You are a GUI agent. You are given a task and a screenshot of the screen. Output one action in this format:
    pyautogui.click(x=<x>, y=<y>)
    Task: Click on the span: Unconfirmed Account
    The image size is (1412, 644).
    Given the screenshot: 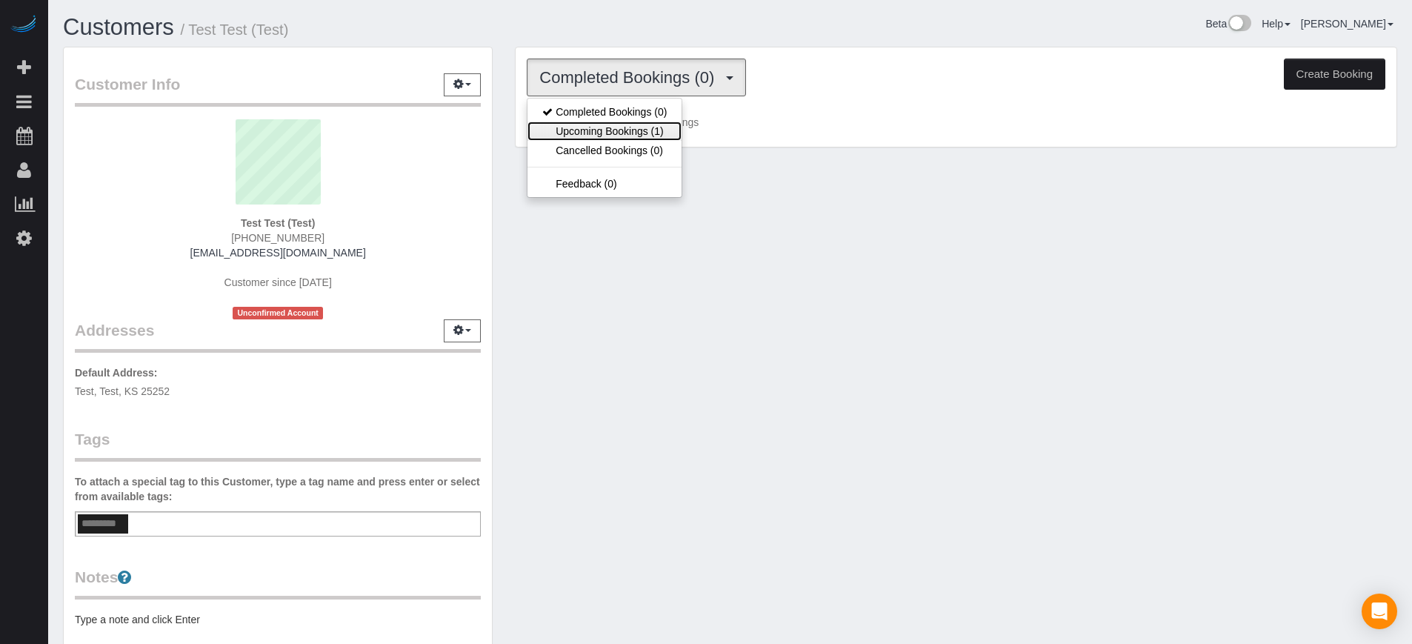 What is the action you would take?
    pyautogui.click(x=278, y=313)
    